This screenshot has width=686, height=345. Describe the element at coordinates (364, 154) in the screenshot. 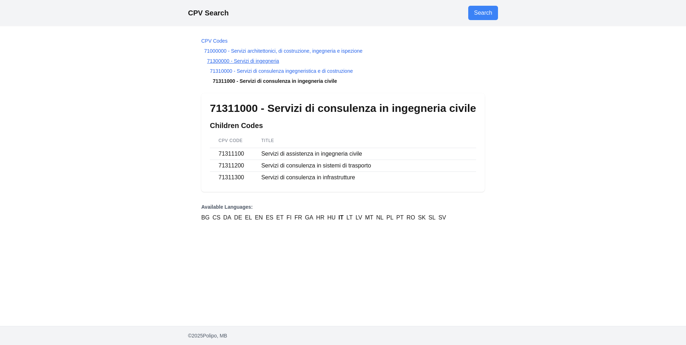

I see `td: Servizi di assistenza in ingegneria civile` at that location.